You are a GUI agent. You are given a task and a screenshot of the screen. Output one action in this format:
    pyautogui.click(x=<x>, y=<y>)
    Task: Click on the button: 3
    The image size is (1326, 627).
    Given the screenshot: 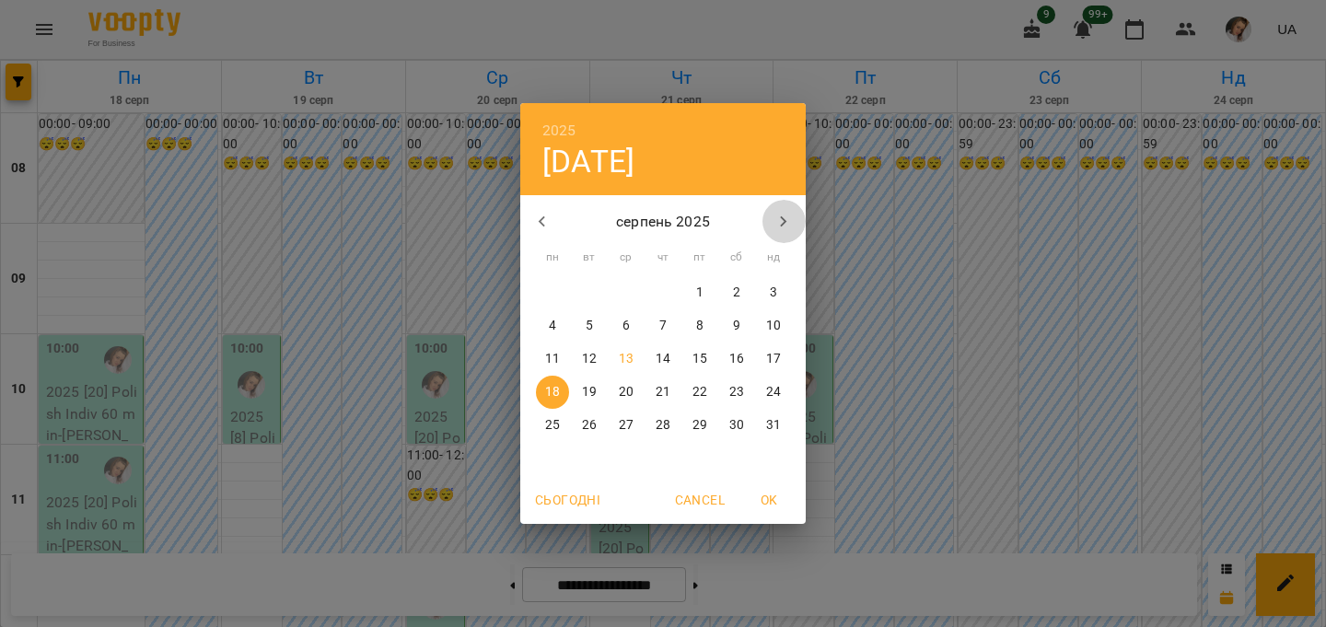 What is the action you would take?
    pyautogui.click(x=773, y=293)
    